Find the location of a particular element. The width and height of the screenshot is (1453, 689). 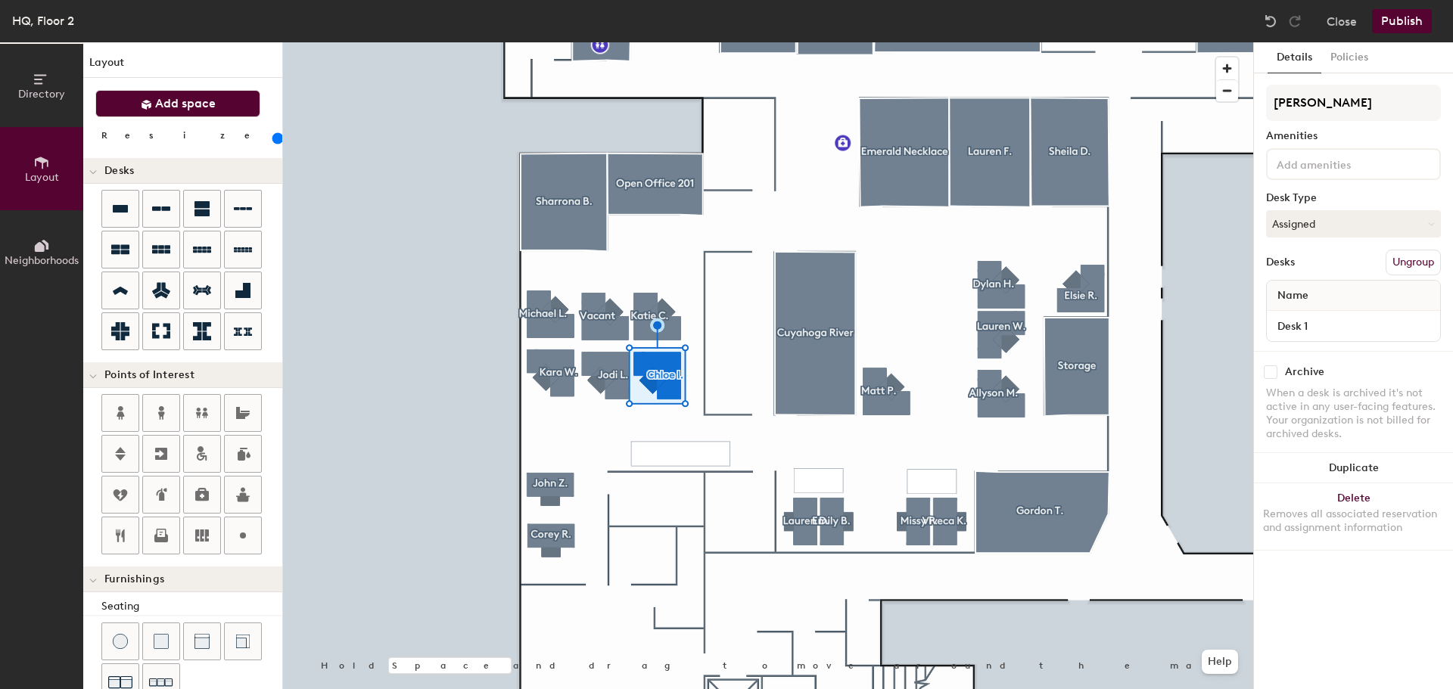

button: Details is located at coordinates (1294, 58).